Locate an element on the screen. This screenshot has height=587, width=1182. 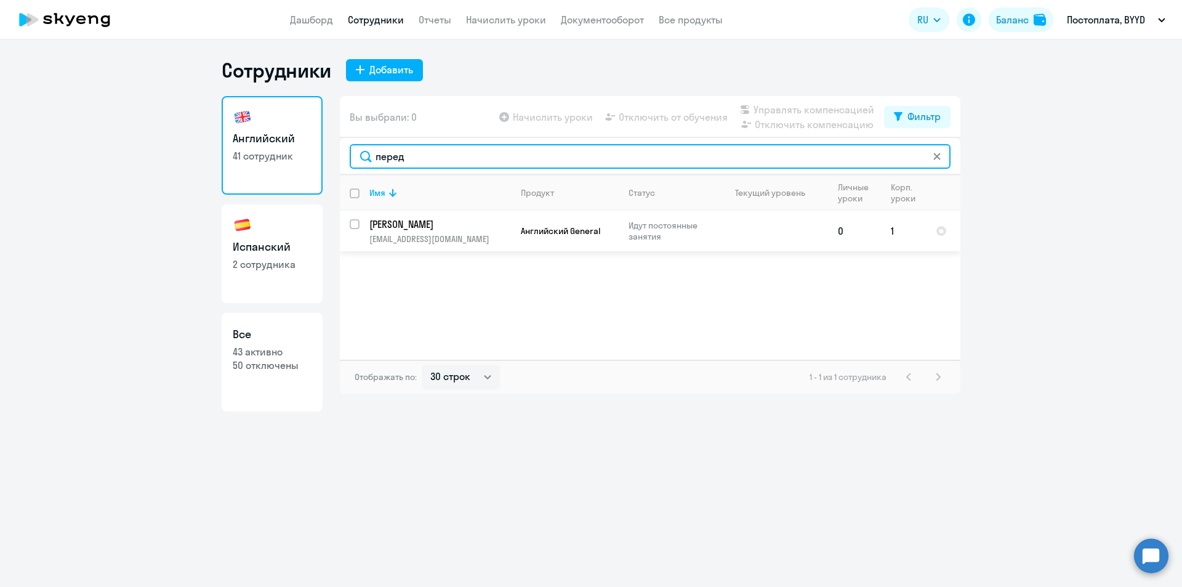
h3: Английский is located at coordinates (272, 139).